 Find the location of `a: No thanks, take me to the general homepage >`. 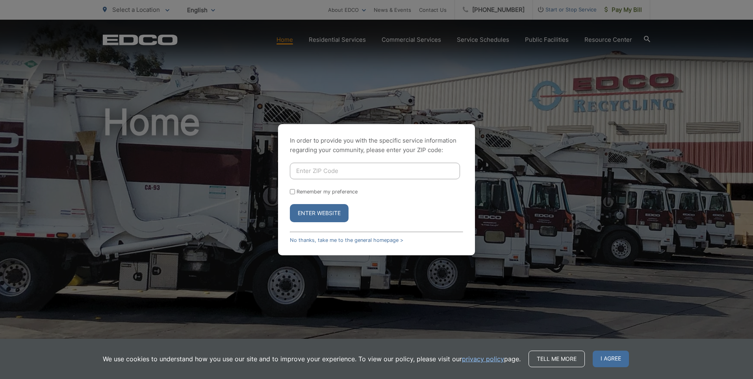

a: No thanks, take me to the general homepage > is located at coordinates (347, 240).